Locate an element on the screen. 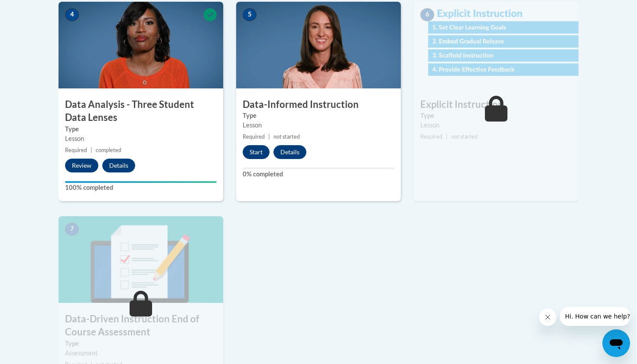  span: Hi. How can we help? is located at coordinates (38, 10).